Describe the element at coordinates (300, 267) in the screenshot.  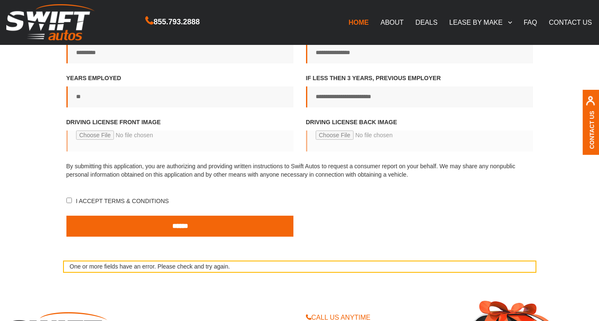
I see `div: One or more fields have an error. Please check and try again.` at that location.